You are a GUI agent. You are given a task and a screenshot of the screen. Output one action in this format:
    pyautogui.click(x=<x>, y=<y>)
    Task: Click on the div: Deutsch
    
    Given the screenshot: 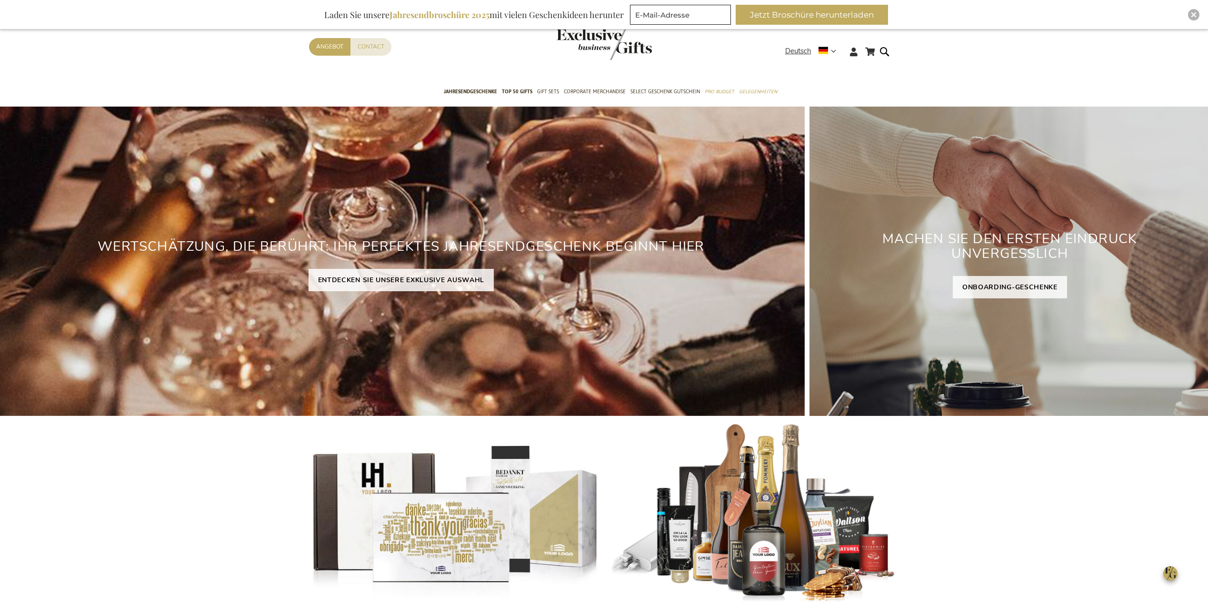 What is the action you would take?
    pyautogui.click(x=813, y=51)
    